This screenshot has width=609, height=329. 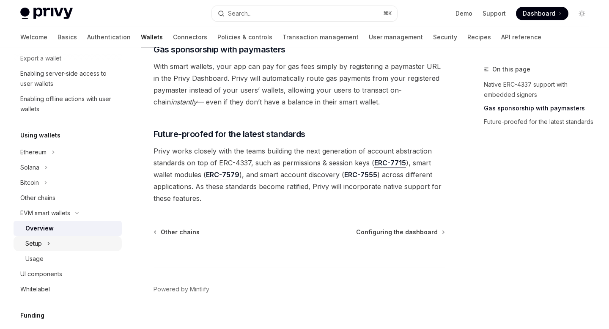 What do you see at coordinates (68, 104) in the screenshot?
I see `a: Enabling offline actions with user wallets` at bounding box center [68, 104].